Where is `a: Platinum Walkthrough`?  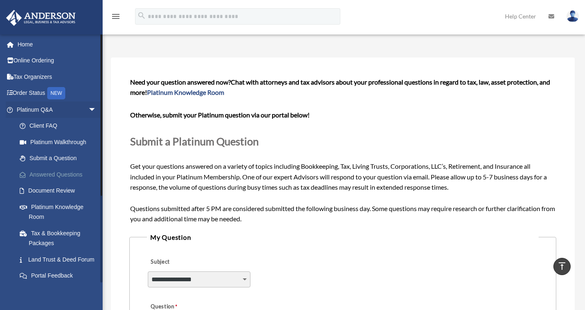
a: Platinum Walkthrough is located at coordinates (60, 142).